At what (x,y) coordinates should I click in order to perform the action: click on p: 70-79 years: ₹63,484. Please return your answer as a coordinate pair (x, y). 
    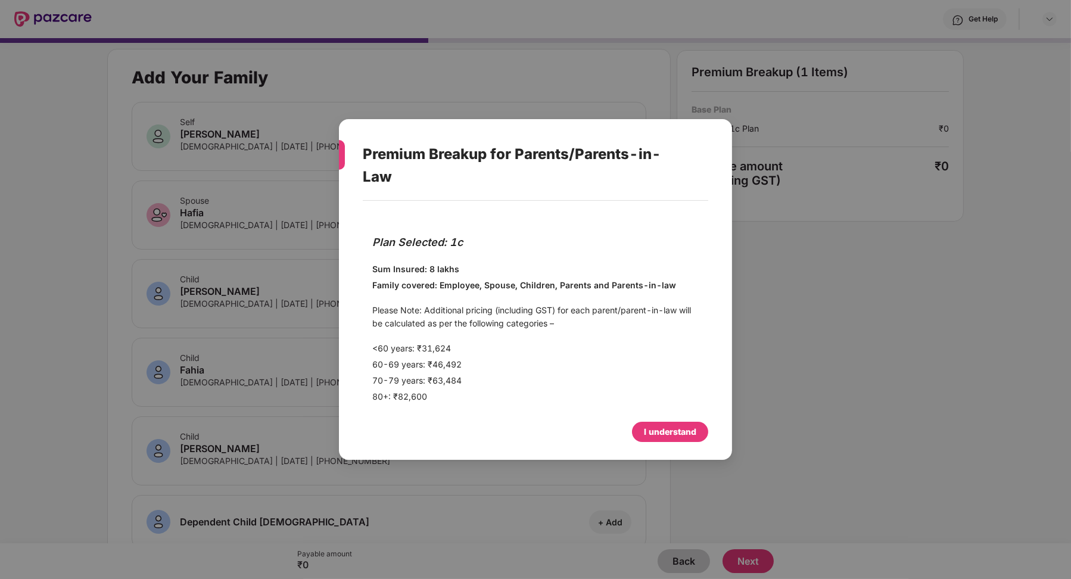
    Looking at the image, I should click on (536, 381).